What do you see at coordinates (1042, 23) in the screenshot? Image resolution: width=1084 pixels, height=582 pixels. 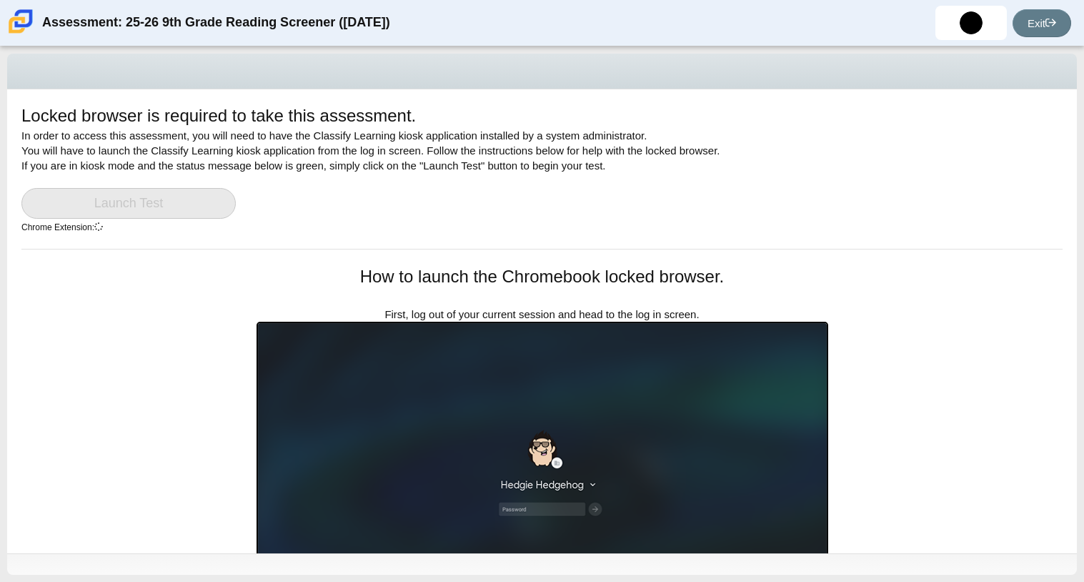 I see `a: Exit` at bounding box center [1042, 23].